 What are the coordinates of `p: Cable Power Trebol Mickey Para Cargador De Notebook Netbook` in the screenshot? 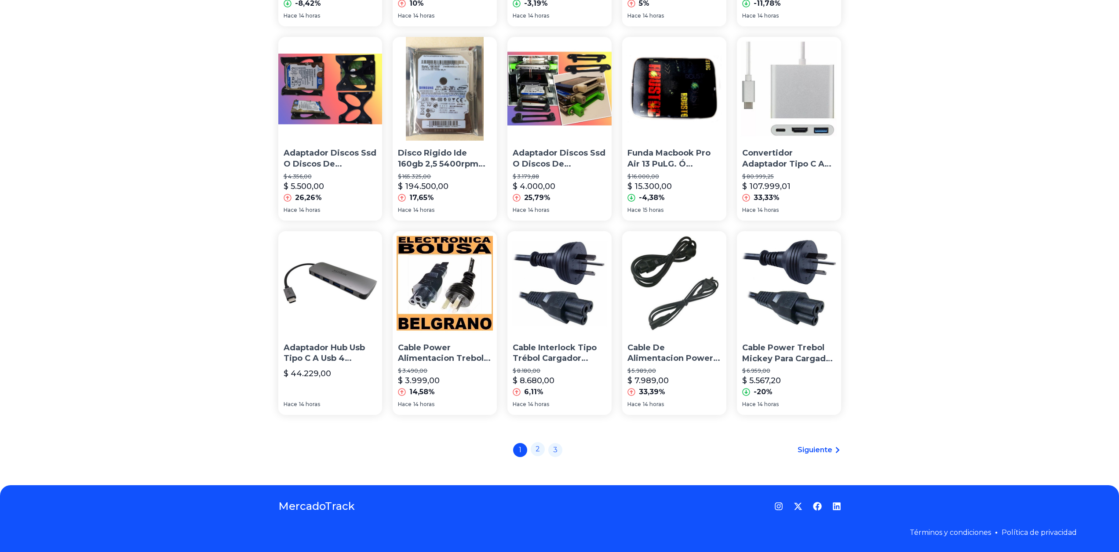 It's located at (789, 353).